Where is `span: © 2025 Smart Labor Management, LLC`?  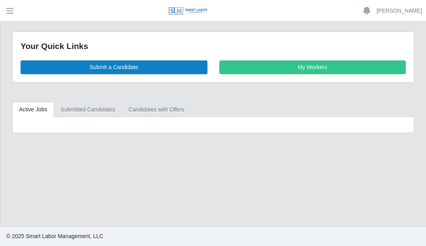 span: © 2025 Smart Labor Management, LLC is located at coordinates (55, 236).